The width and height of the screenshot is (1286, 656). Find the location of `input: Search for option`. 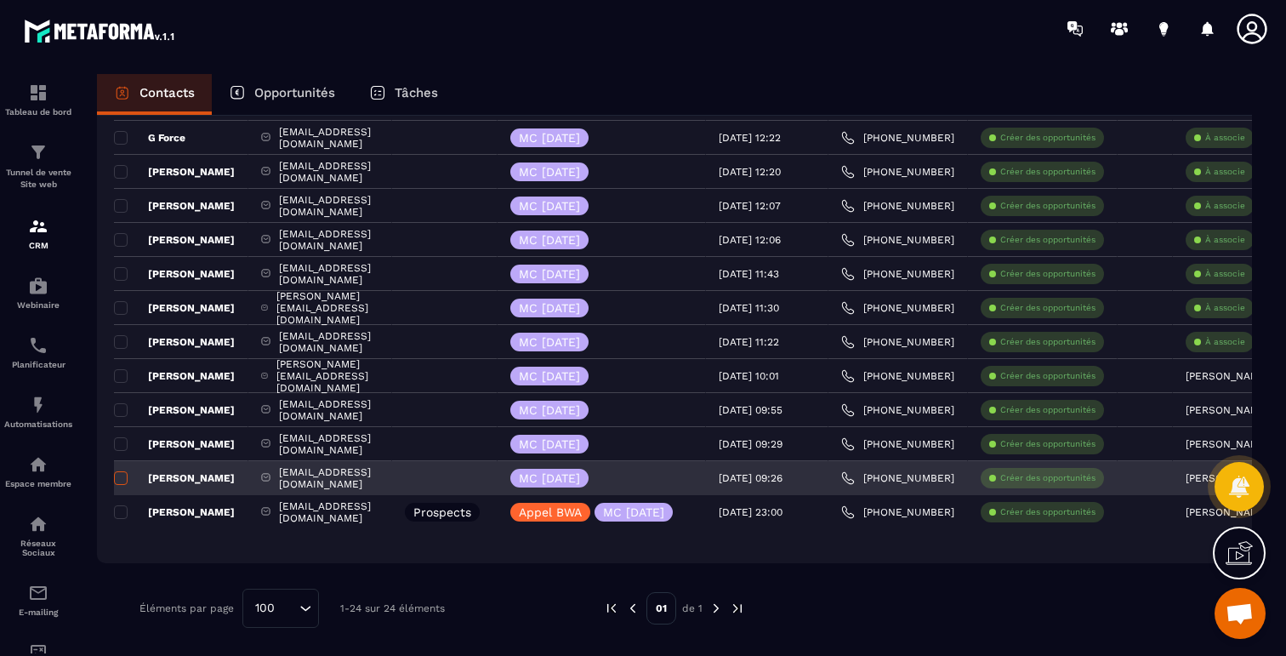

input: Search for option is located at coordinates (288, 608).